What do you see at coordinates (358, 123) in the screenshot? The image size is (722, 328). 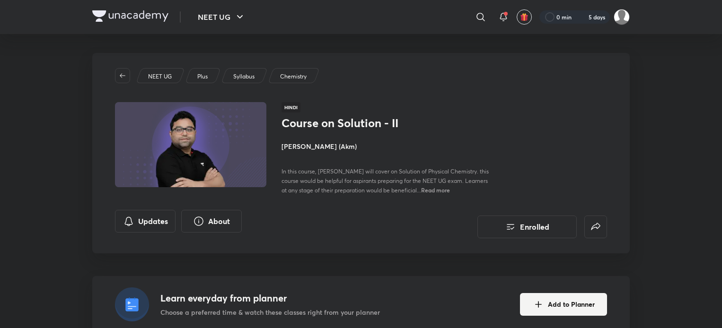 I see `h1: Course on Solution - II` at bounding box center [358, 123].